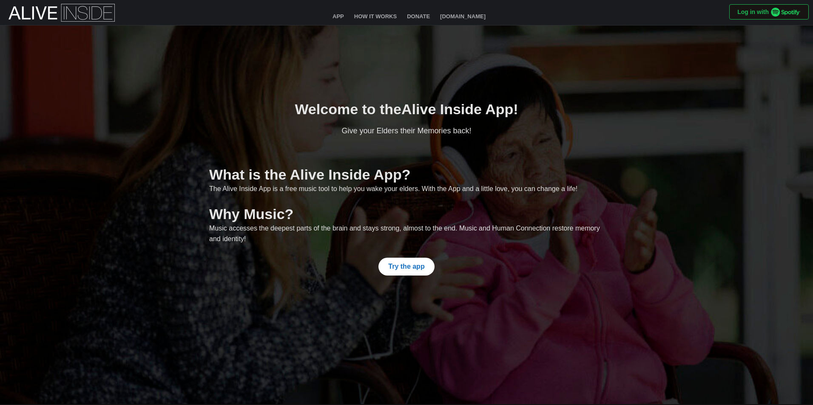 Image resolution: width=813 pixels, height=405 pixels. I want to click on button: Log in with, so click(768, 12).